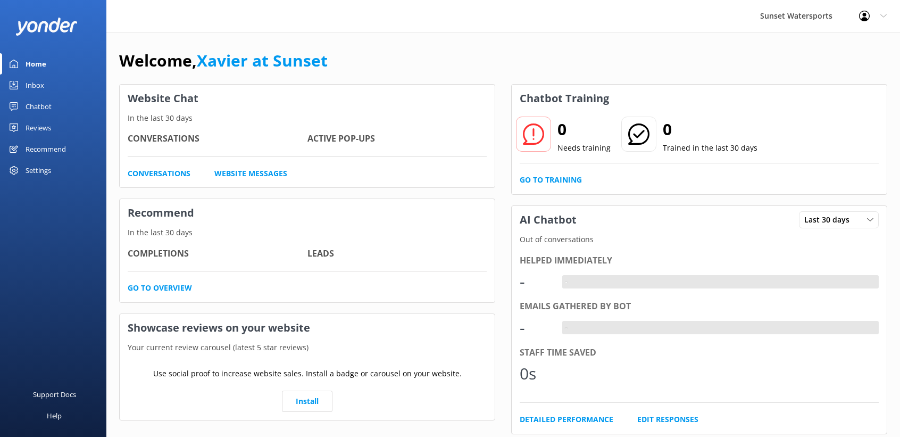 Image resolution: width=900 pixels, height=437 pixels. What do you see at coordinates (307, 328) in the screenshot?
I see `h3: Showcase reviews on your website` at bounding box center [307, 328].